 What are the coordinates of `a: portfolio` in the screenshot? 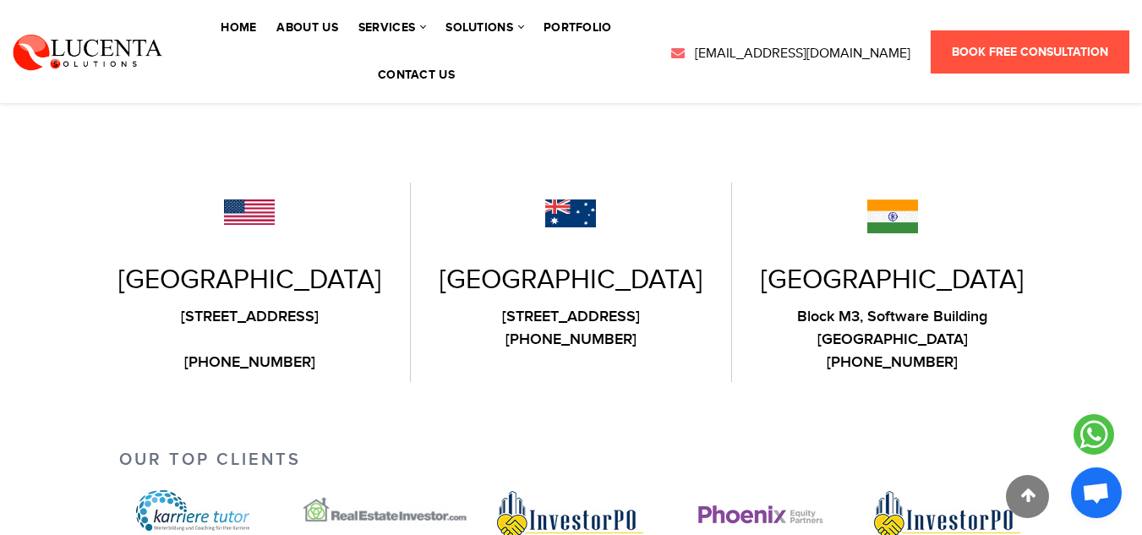 It's located at (577, 28).